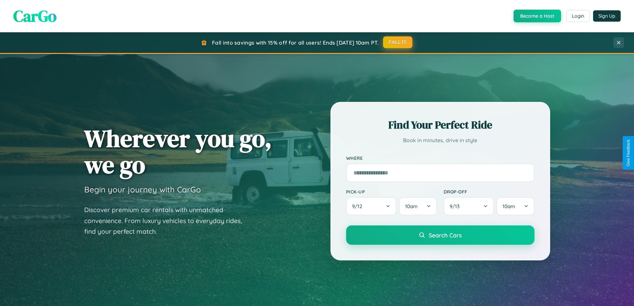 The height and width of the screenshot is (306, 634). I want to click on h3: Begin your journey with CarGo, so click(143, 189).